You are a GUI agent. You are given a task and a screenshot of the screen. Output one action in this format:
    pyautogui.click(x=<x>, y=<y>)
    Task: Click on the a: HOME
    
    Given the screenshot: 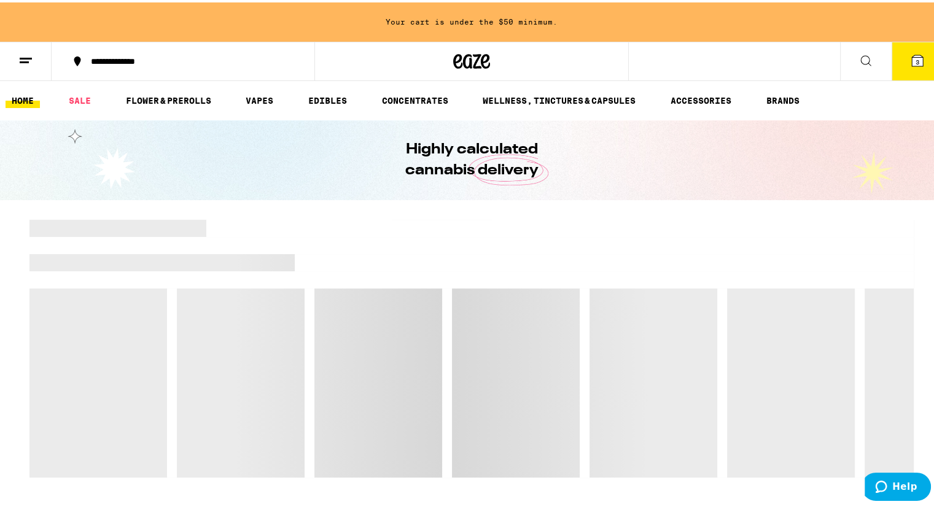 What is the action you would take?
    pyautogui.click(x=23, y=98)
    